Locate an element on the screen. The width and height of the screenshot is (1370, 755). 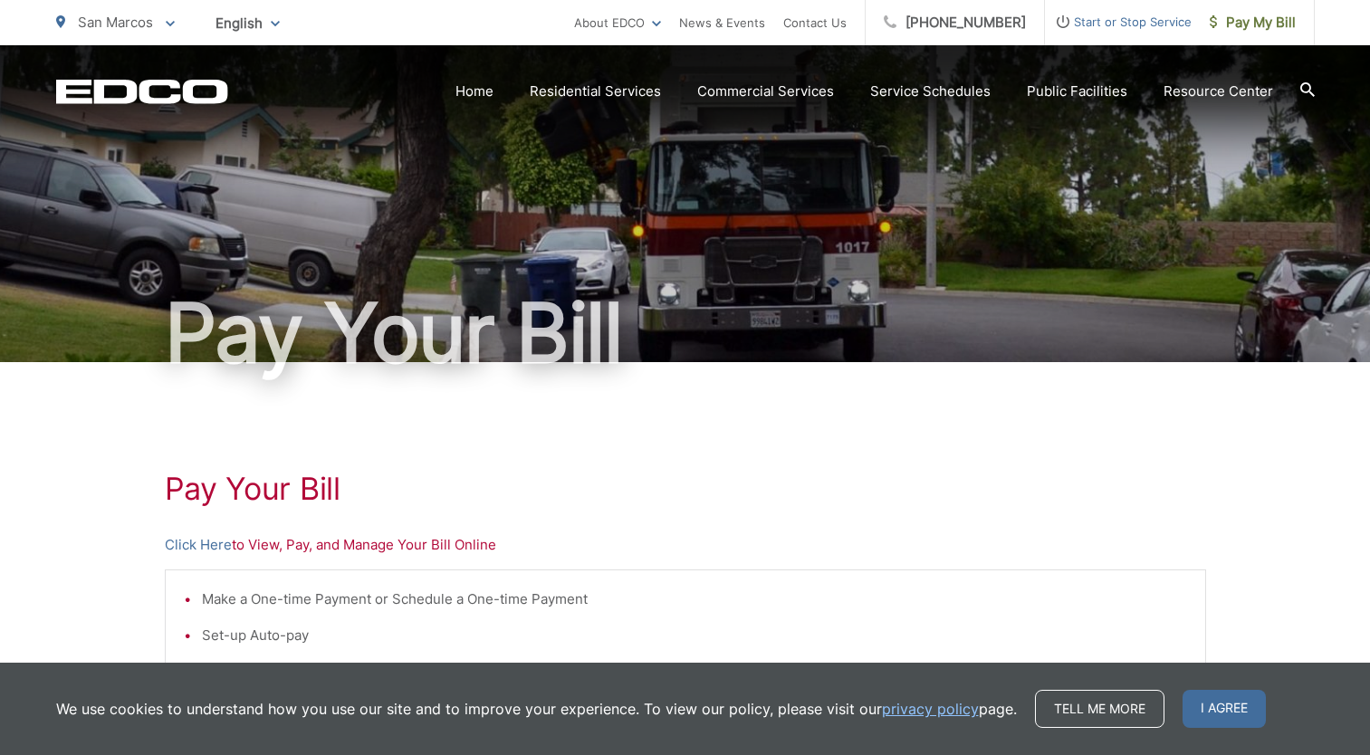
a: Resource Center is located at coordinates (1218, 91).